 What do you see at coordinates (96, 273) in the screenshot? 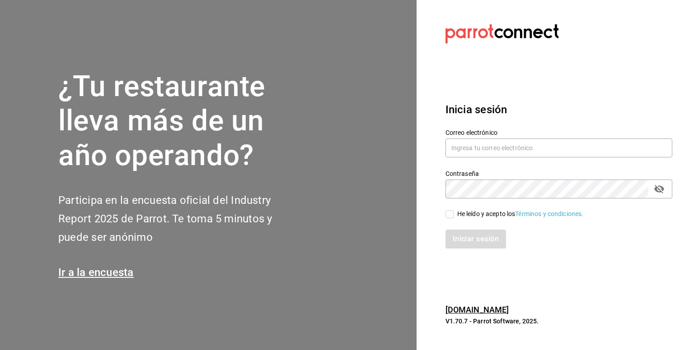
I see `a: Ir a la encuesta` at bounding box center [96, 273].